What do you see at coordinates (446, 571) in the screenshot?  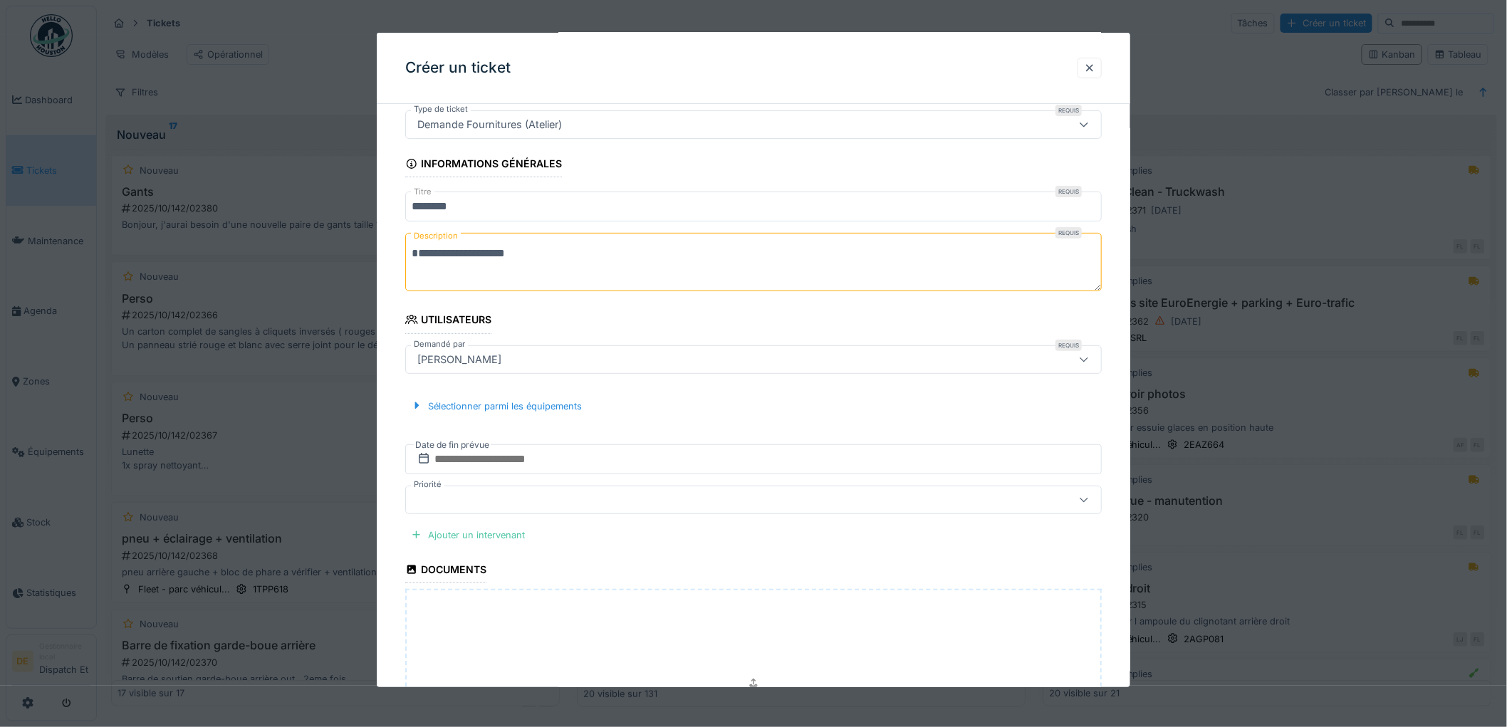 I see `div: Documents` at bounding box center [446, 571].